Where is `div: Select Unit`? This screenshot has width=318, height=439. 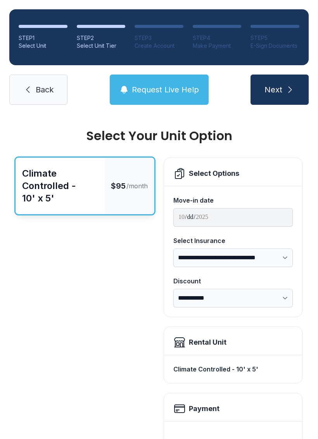 div: Select Unit is located at coordinates (43, 46).